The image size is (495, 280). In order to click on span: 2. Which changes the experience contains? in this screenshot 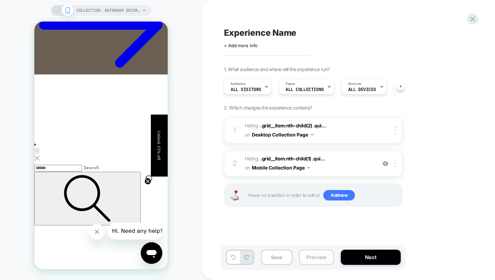, I will do `click(268, 108)`.